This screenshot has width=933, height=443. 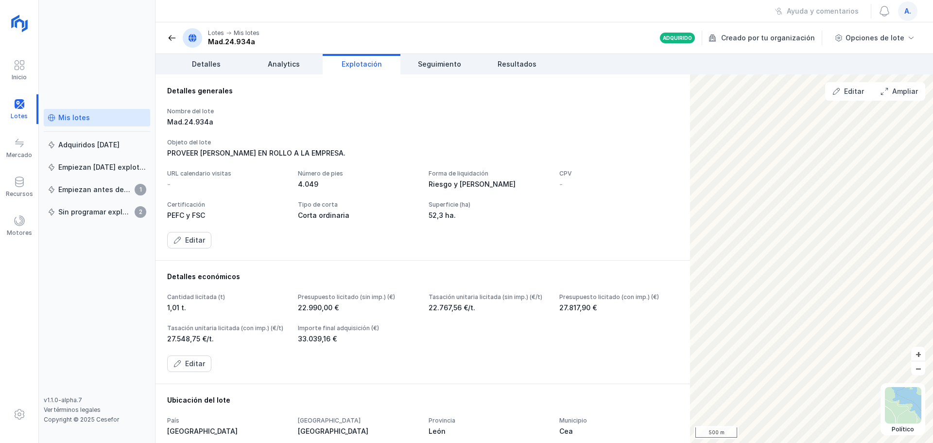 I want to click on div: PEFC y FSC, so click(x=226, y=215).